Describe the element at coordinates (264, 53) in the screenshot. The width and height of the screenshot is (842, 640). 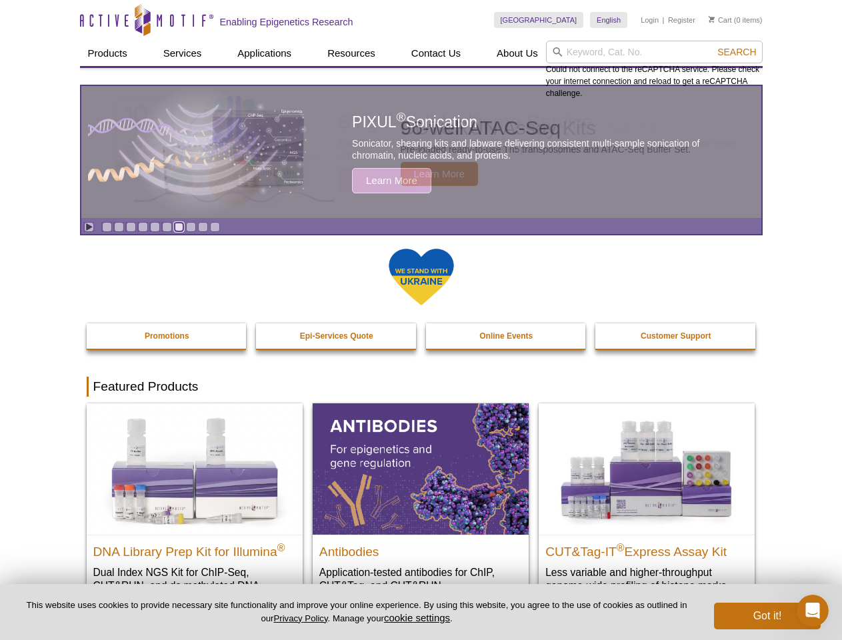
I see `a: Applications` at that location.